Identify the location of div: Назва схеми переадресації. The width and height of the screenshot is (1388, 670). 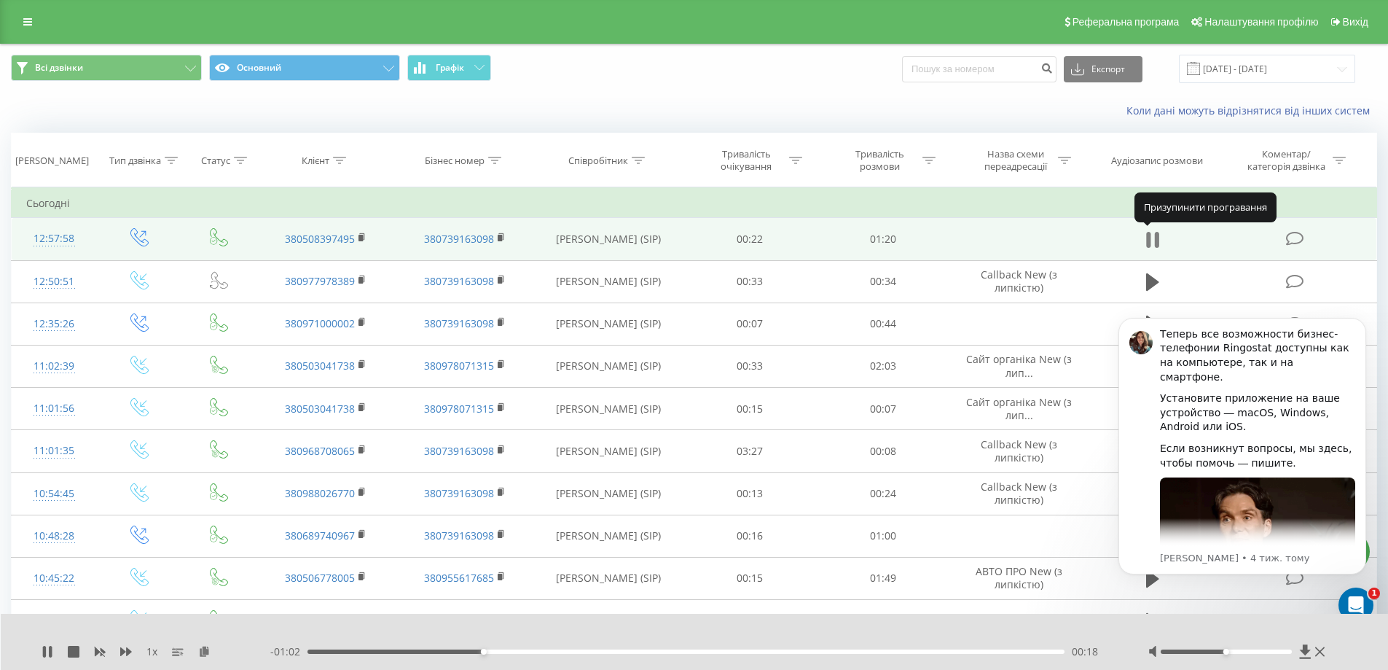
(1015, 160).